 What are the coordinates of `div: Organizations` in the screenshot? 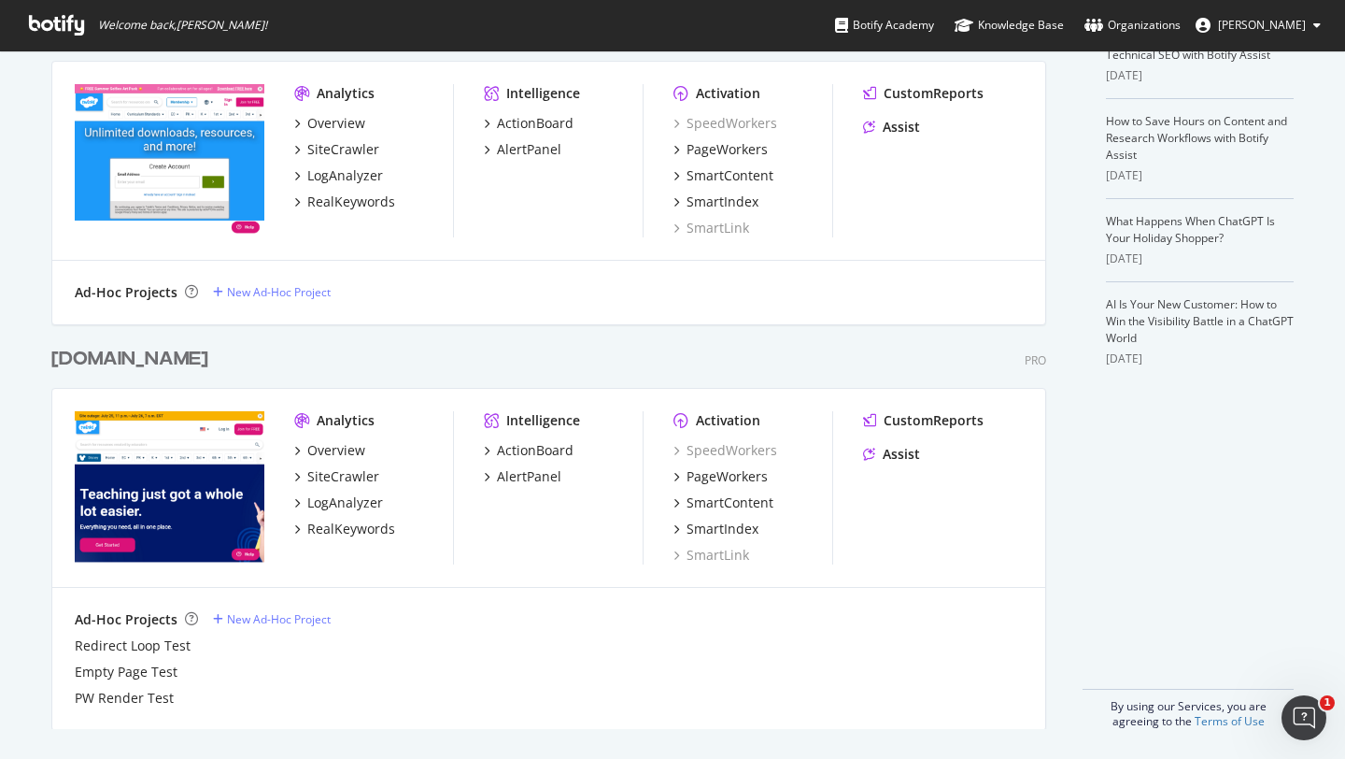 It's located at (1132, 25).